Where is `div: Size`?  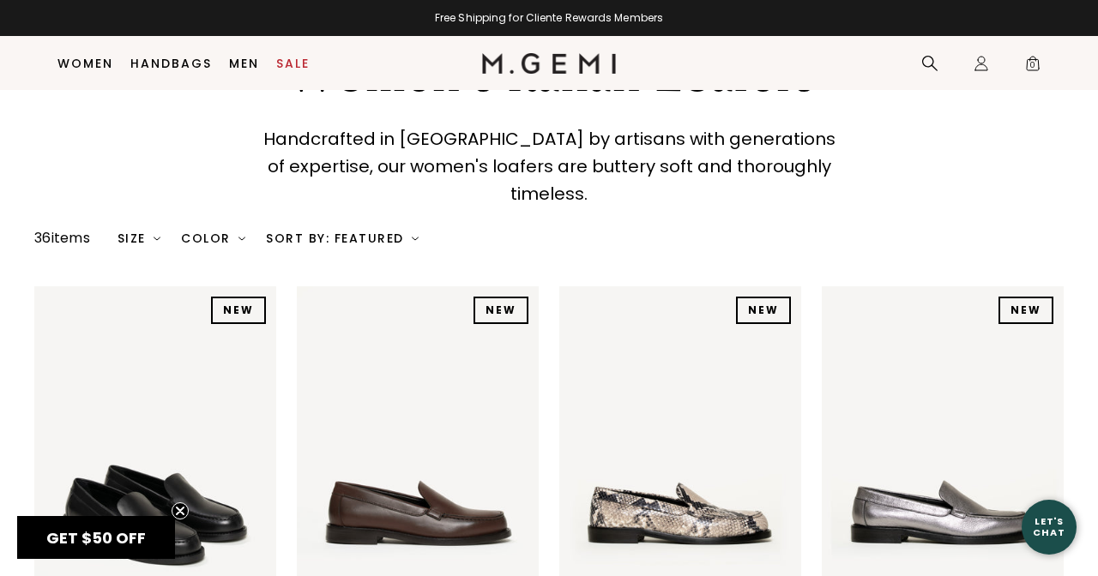 div: Size is located at coordinates (139, 238).